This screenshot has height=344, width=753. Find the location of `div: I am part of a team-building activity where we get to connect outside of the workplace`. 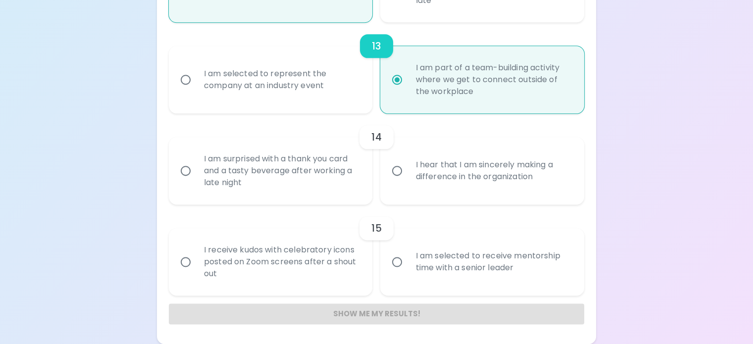

div: I am part of a team-building activity where we get to connect outside of the workplace is located at coordinates (493, 80).